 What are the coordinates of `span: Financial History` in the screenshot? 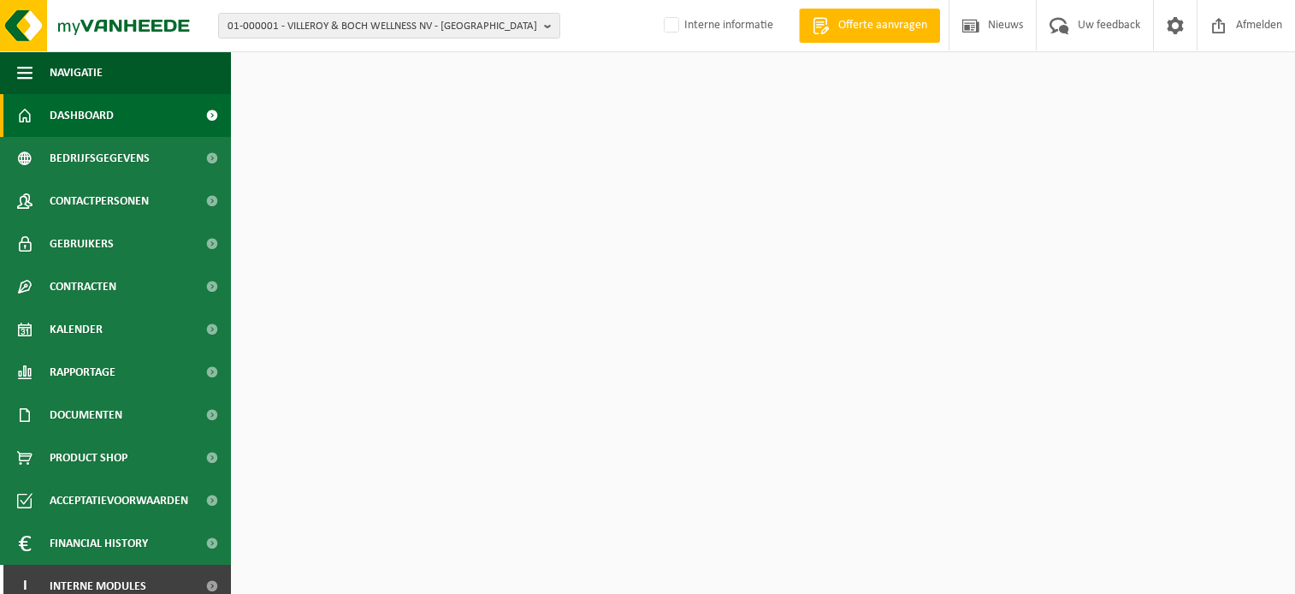 It's located at (98, 543).